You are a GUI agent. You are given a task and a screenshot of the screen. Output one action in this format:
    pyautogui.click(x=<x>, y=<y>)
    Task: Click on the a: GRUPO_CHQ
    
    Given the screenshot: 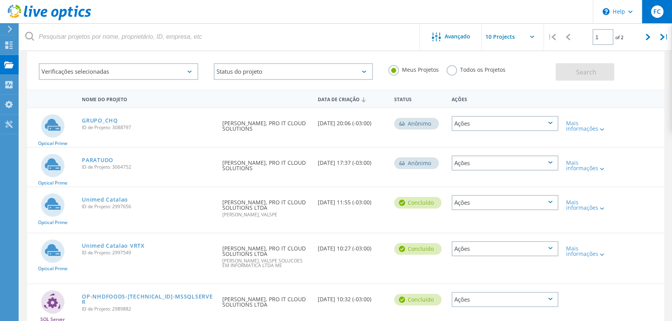 What is the action you would take?
    pyautogui.click(x=100, y=121)
    